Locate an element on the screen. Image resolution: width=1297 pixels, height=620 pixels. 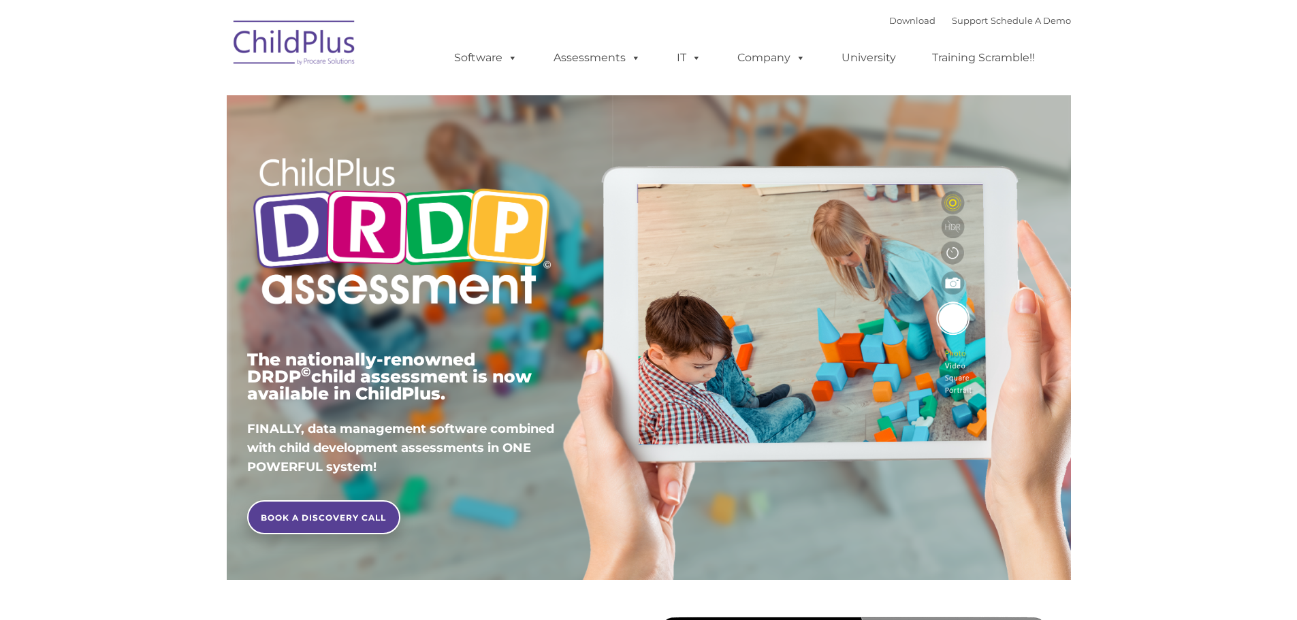
span: The nationally-renowned DRDP child assessment is now available in ChildPlus. is located at coordinates (389, 376).